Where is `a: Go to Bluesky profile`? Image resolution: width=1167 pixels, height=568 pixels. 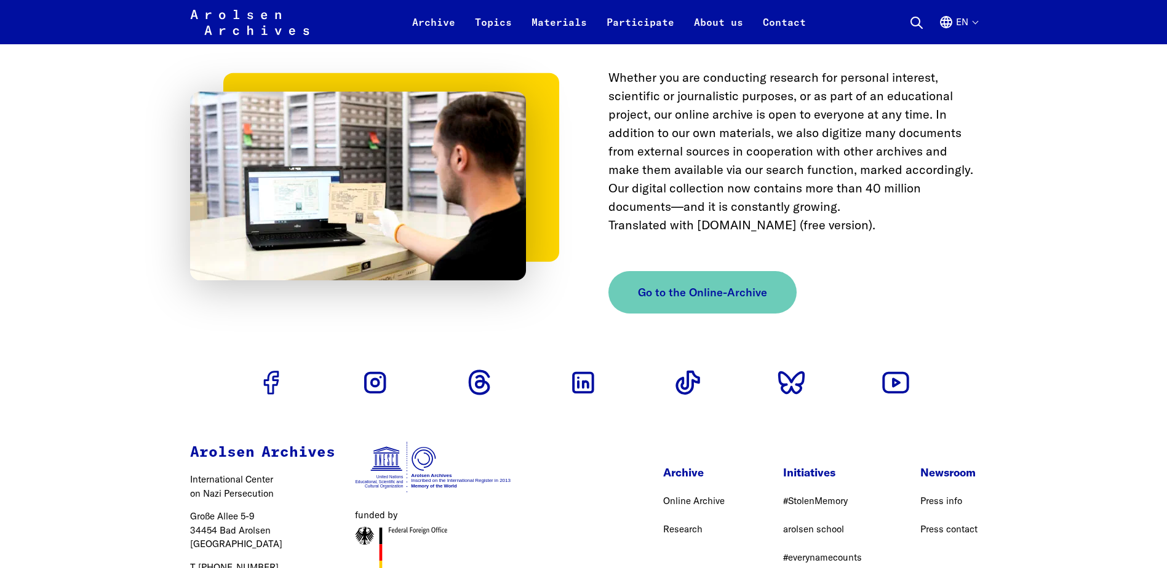
a: Go to Bluesky profile is located at coordinates (792, 383).